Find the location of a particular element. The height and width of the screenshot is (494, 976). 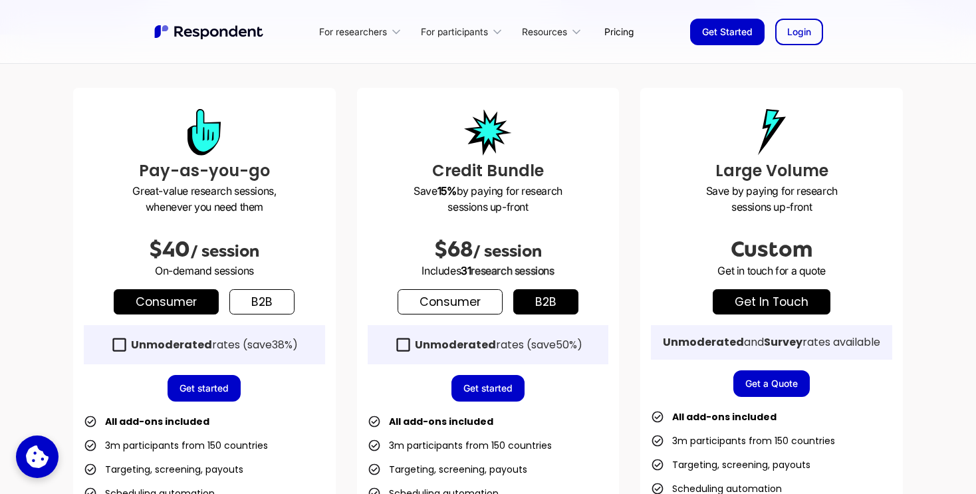

span: 50% is located at coordinates (567, 345).